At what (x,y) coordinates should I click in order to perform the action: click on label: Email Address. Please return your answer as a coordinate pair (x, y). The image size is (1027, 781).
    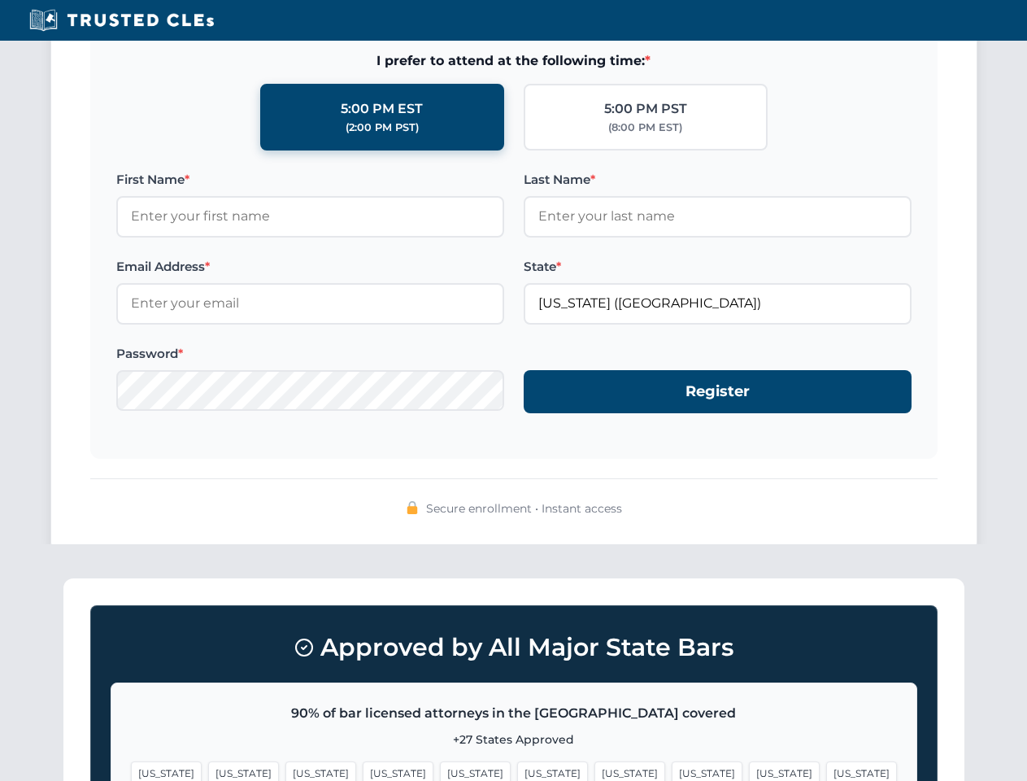
    Looking at the image, I should click on (310, 267).